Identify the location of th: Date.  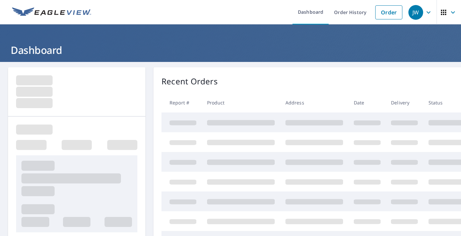
(367, 103).